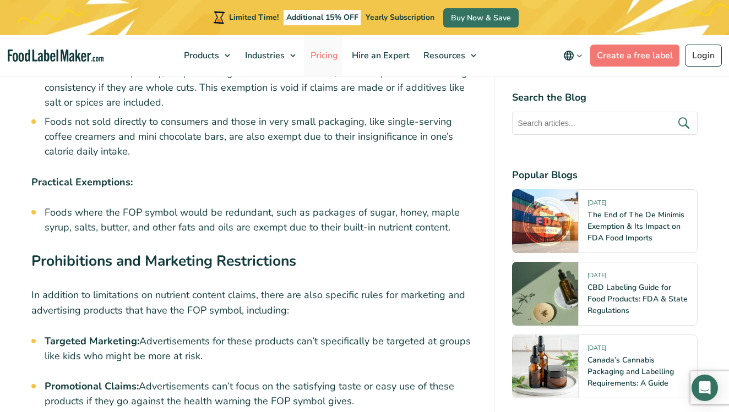 This screenshot has width=729, height=412. I want to click on a: Products, so click(207, 56).